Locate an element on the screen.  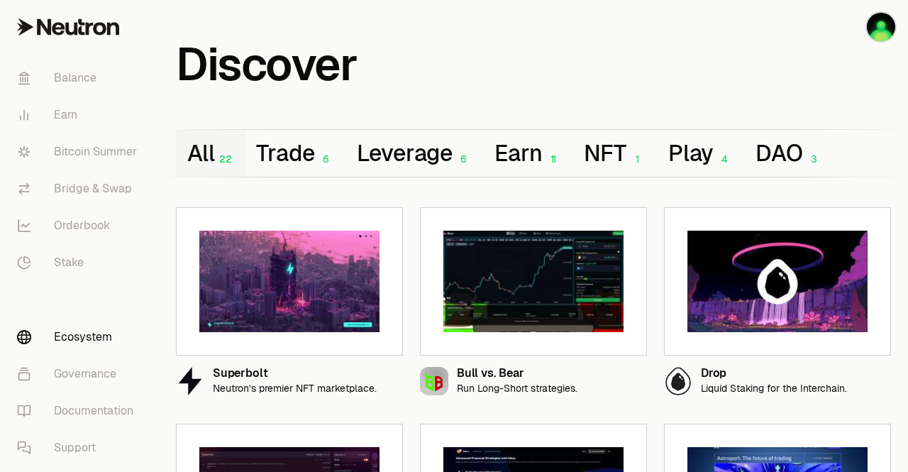
a: Governance is located at coordinates (79, 374).